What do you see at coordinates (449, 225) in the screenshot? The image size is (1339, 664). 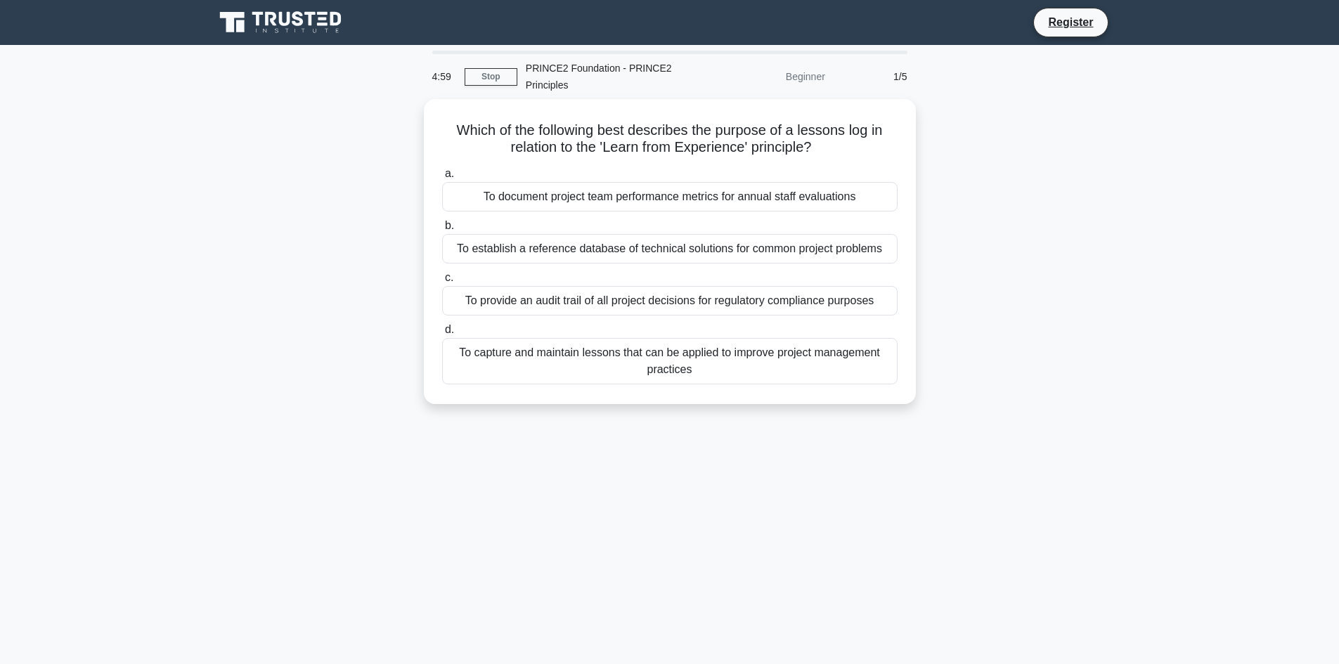 I see `span: b.` at bounding box center [449, 225].